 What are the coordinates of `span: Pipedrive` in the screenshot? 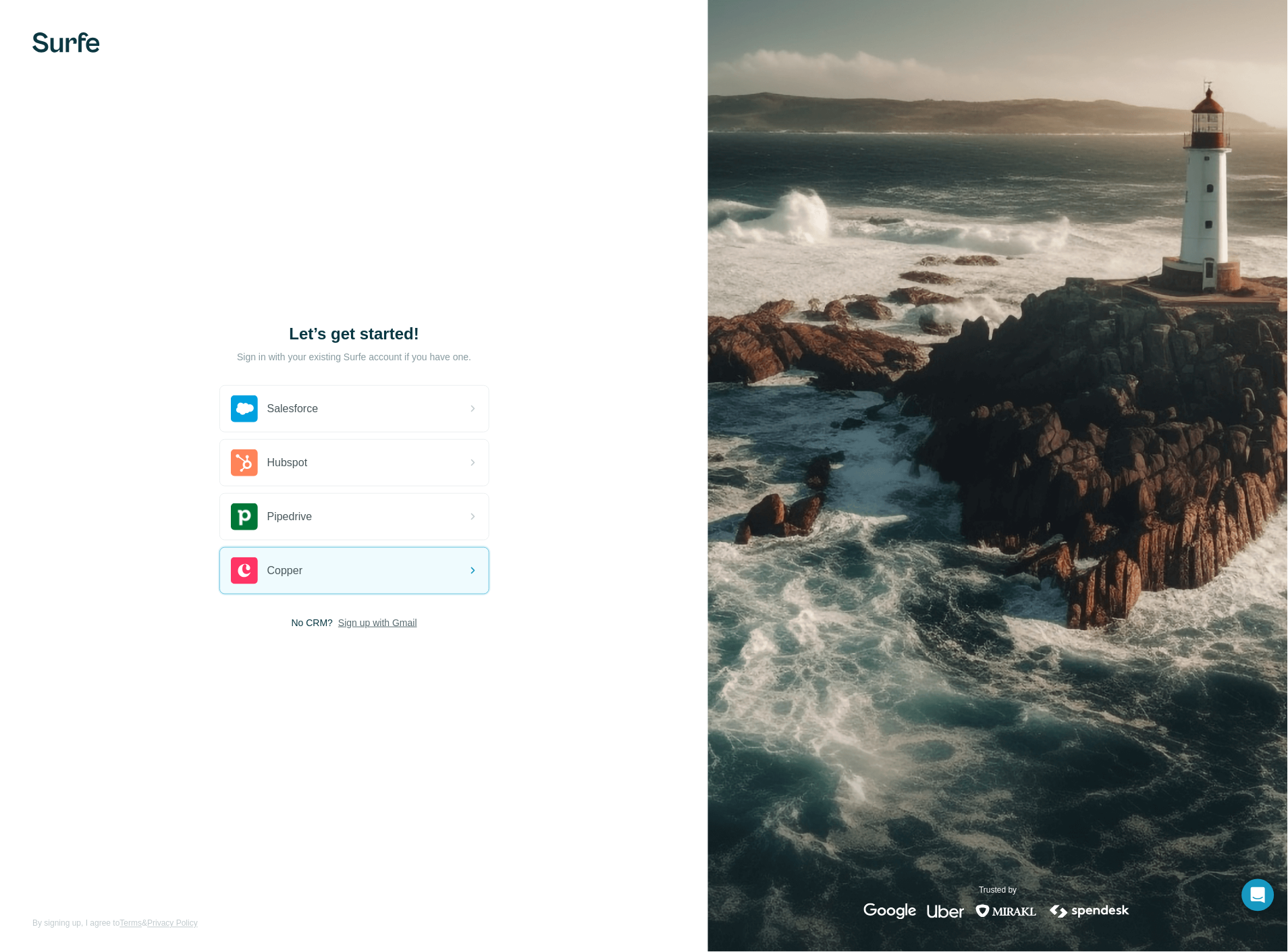 It's located at (290, 516).